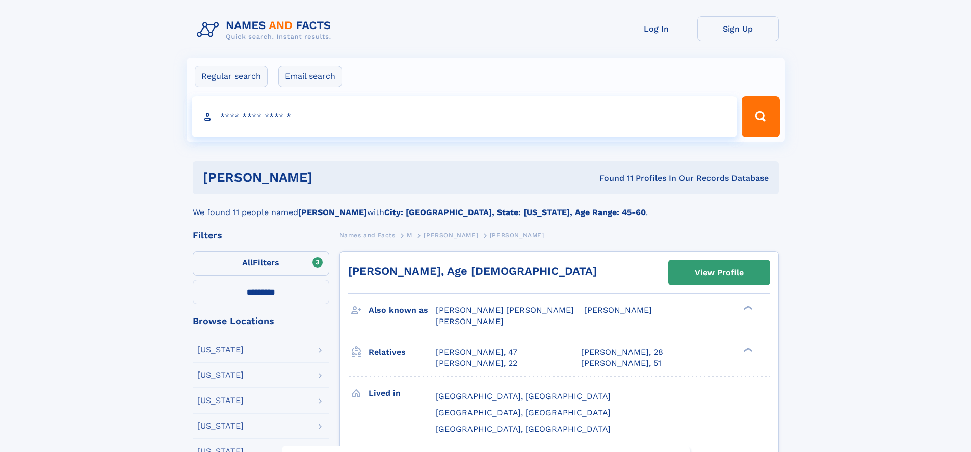  I want to click on input: search input, so click(464, 117).